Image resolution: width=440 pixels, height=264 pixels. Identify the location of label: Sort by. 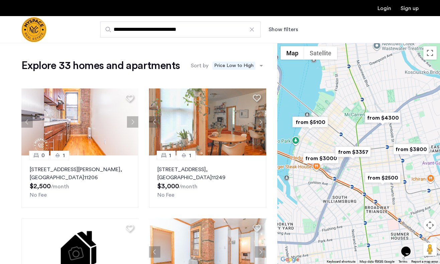
(200, 66).